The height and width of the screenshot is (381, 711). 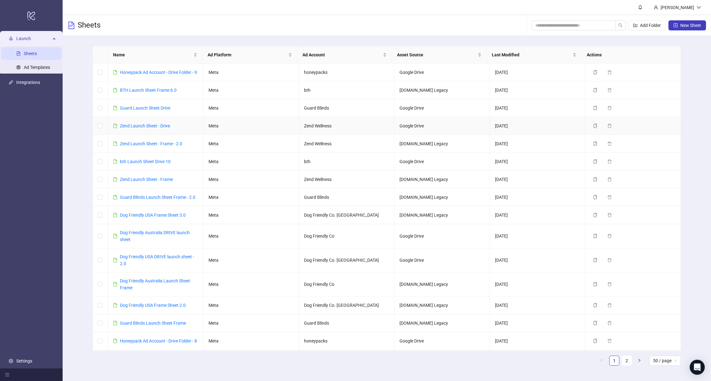 I want to click on a: Guard Blinds Launch Sheet Frame - 2.0, so click(x=158, y=197).